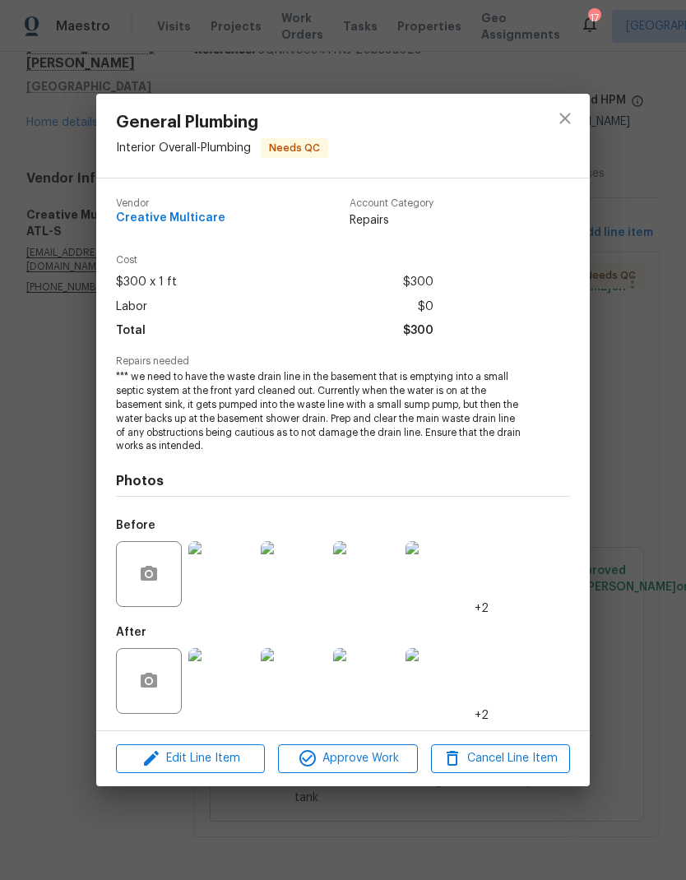 This screenshot has height=880, width=686. Describe the element at coordinates (294, 148) in the screenshot. I see `span: Needs QC` at that location.